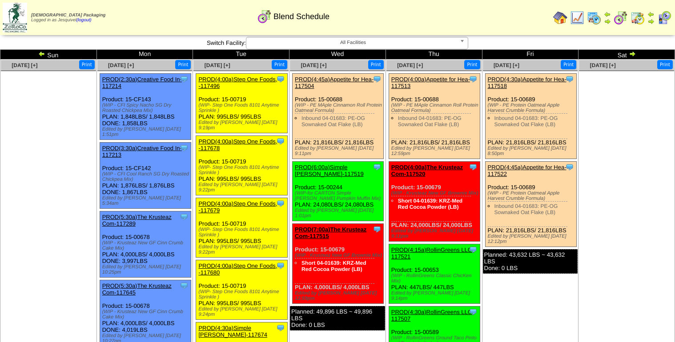 The height and width of the screenshot is (342, 675). What do you see at coordinates (434, 116) in the screenshot?
I see `div: Product: 15-00688 PLAN: 21,816LBS / 21,816LBS` at bounding box center [434, 116].